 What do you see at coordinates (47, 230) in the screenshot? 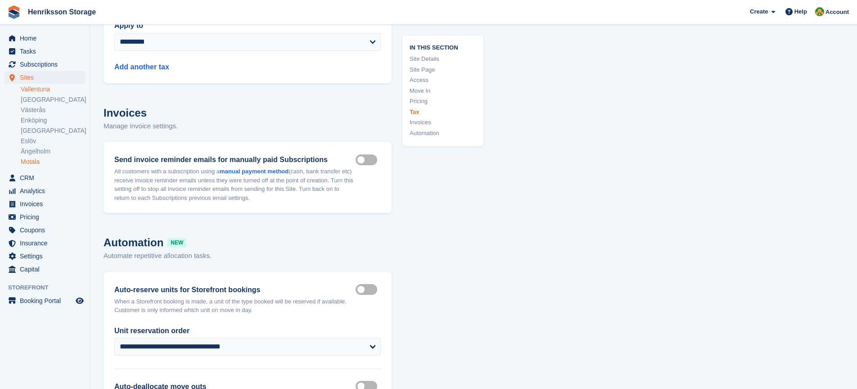
I see `span: Coupons` at bounding box center [47, 230].